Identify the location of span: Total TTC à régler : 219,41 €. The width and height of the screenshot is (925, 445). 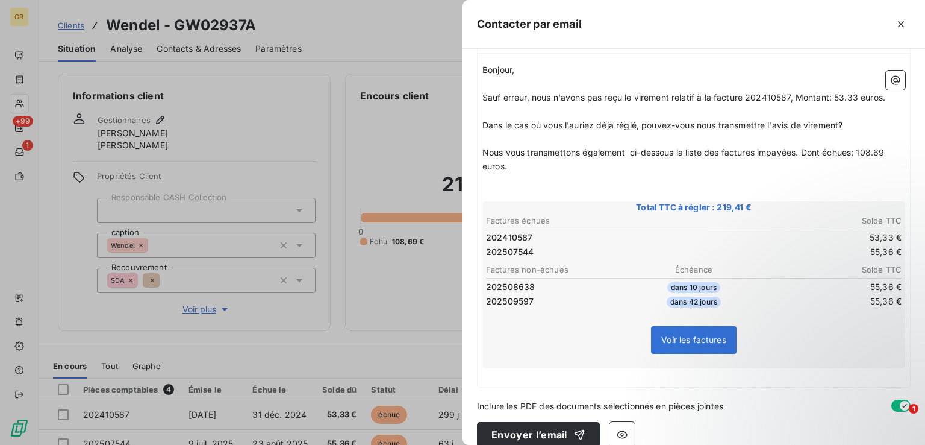
(694, 207).